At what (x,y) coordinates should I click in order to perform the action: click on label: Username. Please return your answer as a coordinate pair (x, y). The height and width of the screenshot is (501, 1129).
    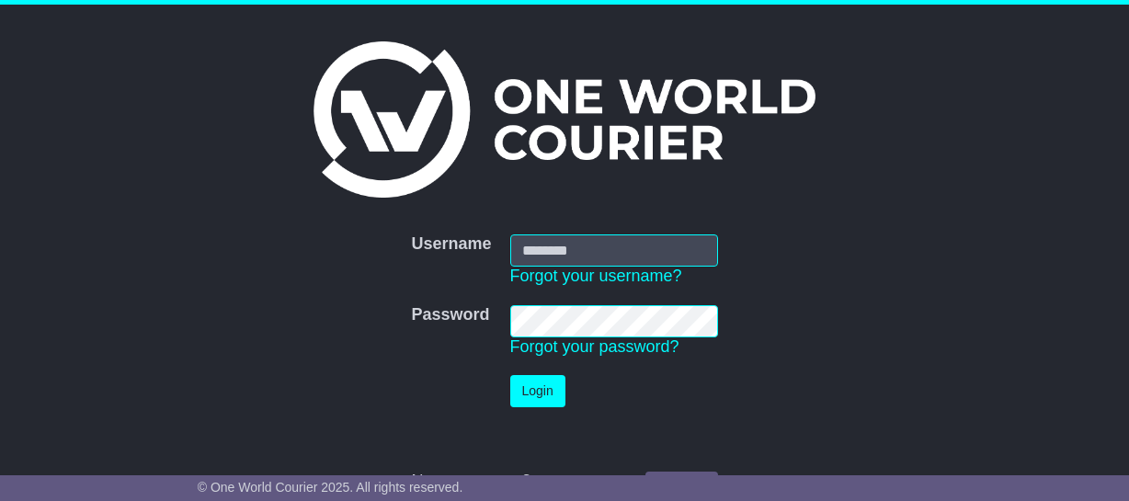
    Looking at the image, I should click on (450, 244).